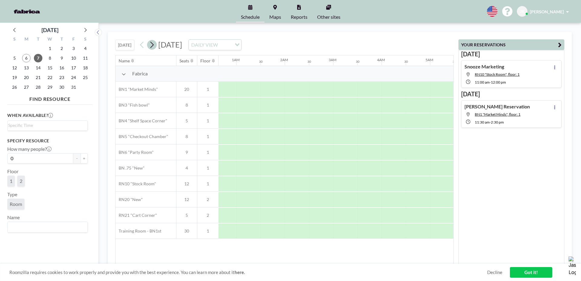  What do you see at coordinates (250, 17) in the screenshot?
I see `span: Schedule` at bounding box center [250, 17].